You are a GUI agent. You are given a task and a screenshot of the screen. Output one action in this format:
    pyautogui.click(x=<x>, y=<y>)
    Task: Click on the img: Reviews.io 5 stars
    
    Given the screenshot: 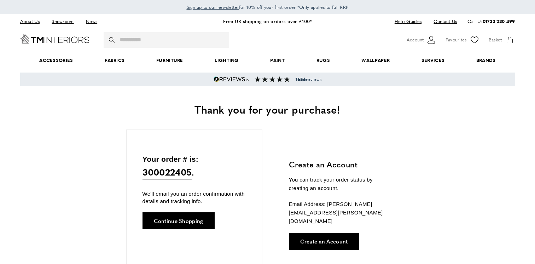 What is the action you would take?
    pyautogui.click(x=231, y=79)
    